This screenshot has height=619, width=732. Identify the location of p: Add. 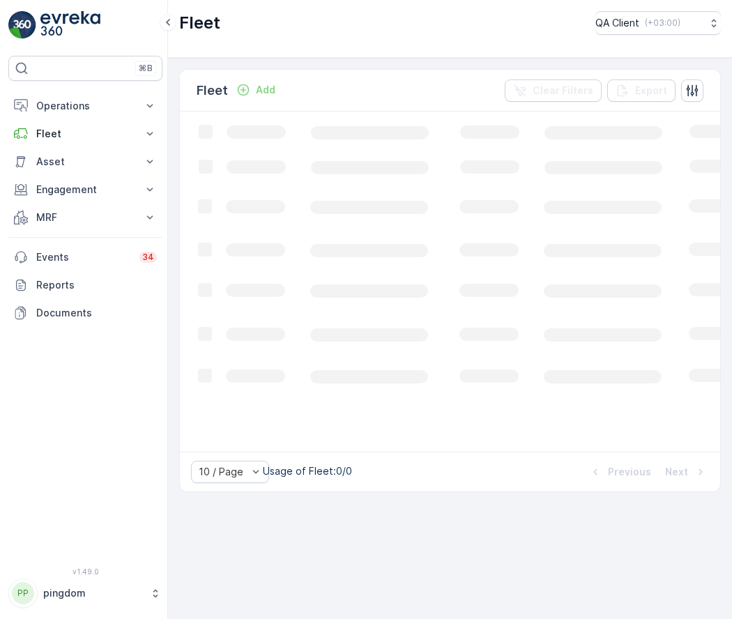
(265, 90).